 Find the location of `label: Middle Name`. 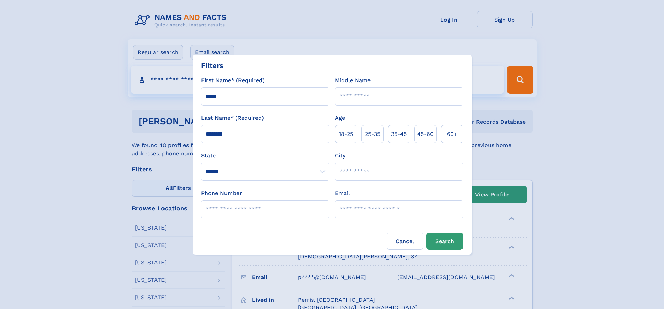

label: Middle Name is located at coordinates (353, 81).